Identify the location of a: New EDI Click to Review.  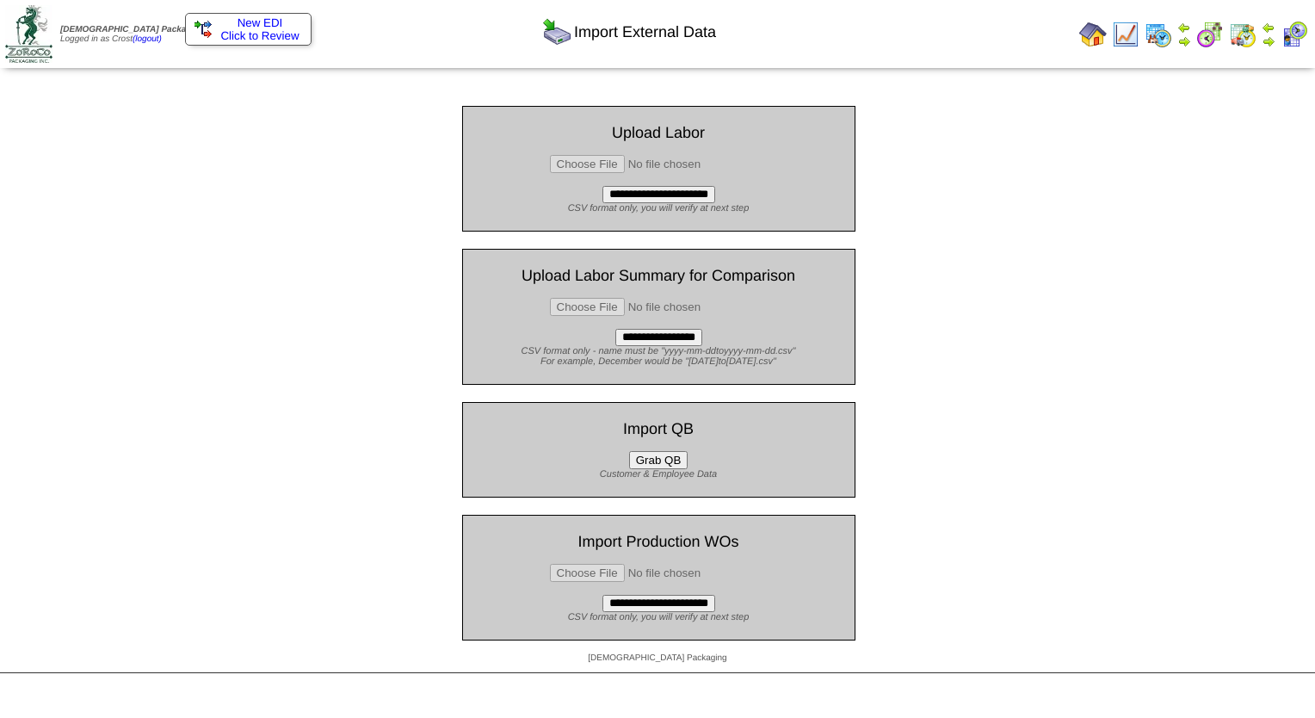
(248, 29).